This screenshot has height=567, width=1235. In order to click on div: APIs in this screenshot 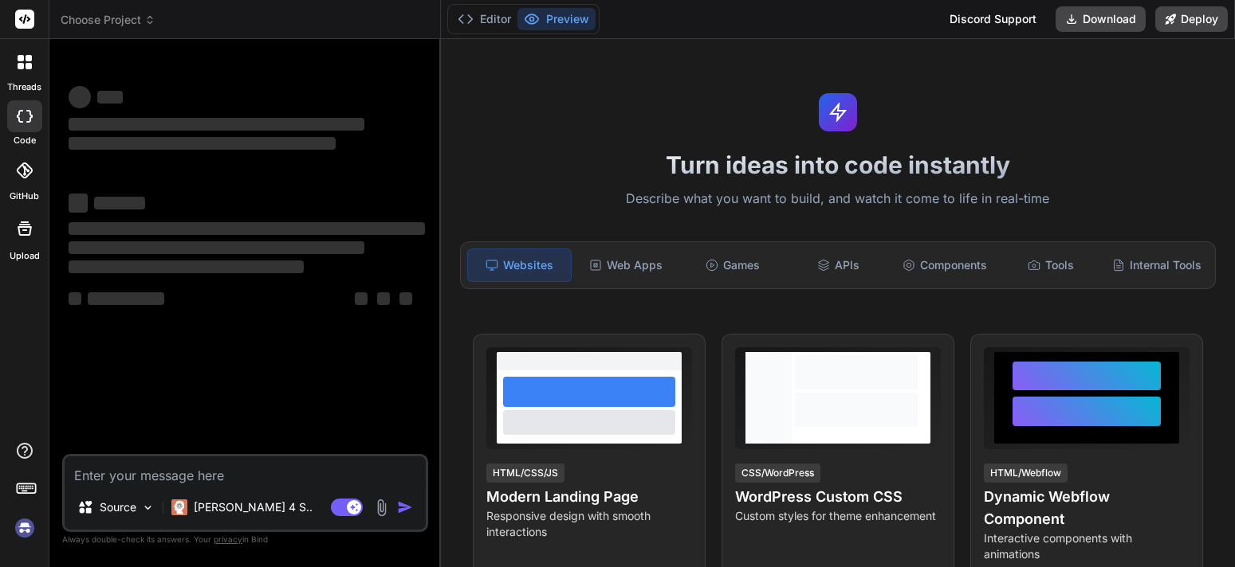, I will do `click(838, 265)`.